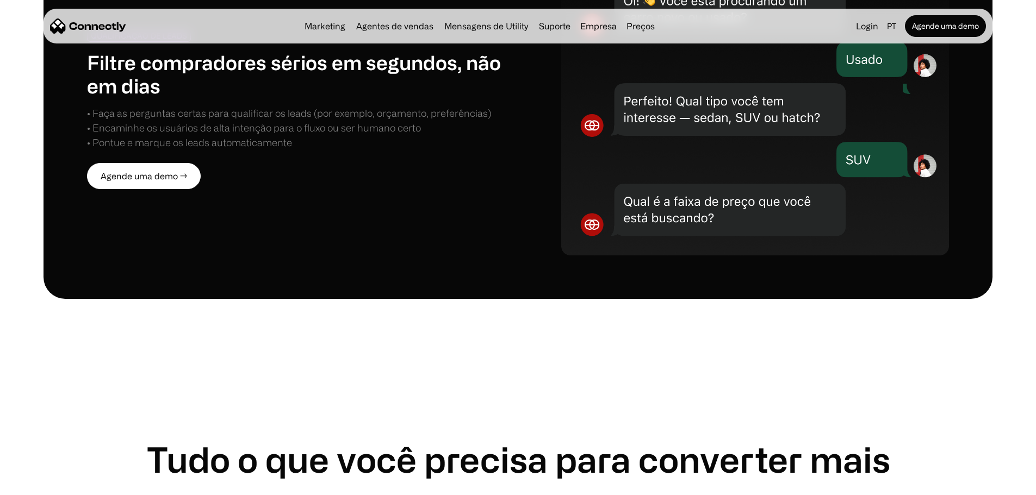 Image resolution: width=1036 pixels, height=495 pixels. Describe the element at coordinates (945, 26) in the screenshot. I see `a: Agende uma demo` at that location.